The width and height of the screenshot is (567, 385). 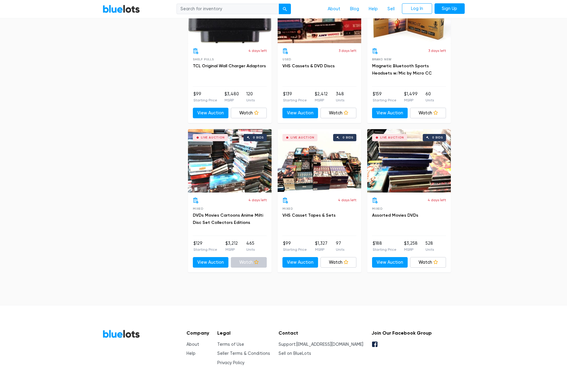 What do you see at coordinates (309, 215) in the screenshot?
I see `a: VHS Casset Tapes & Sets` at bounding box center [309, 215].